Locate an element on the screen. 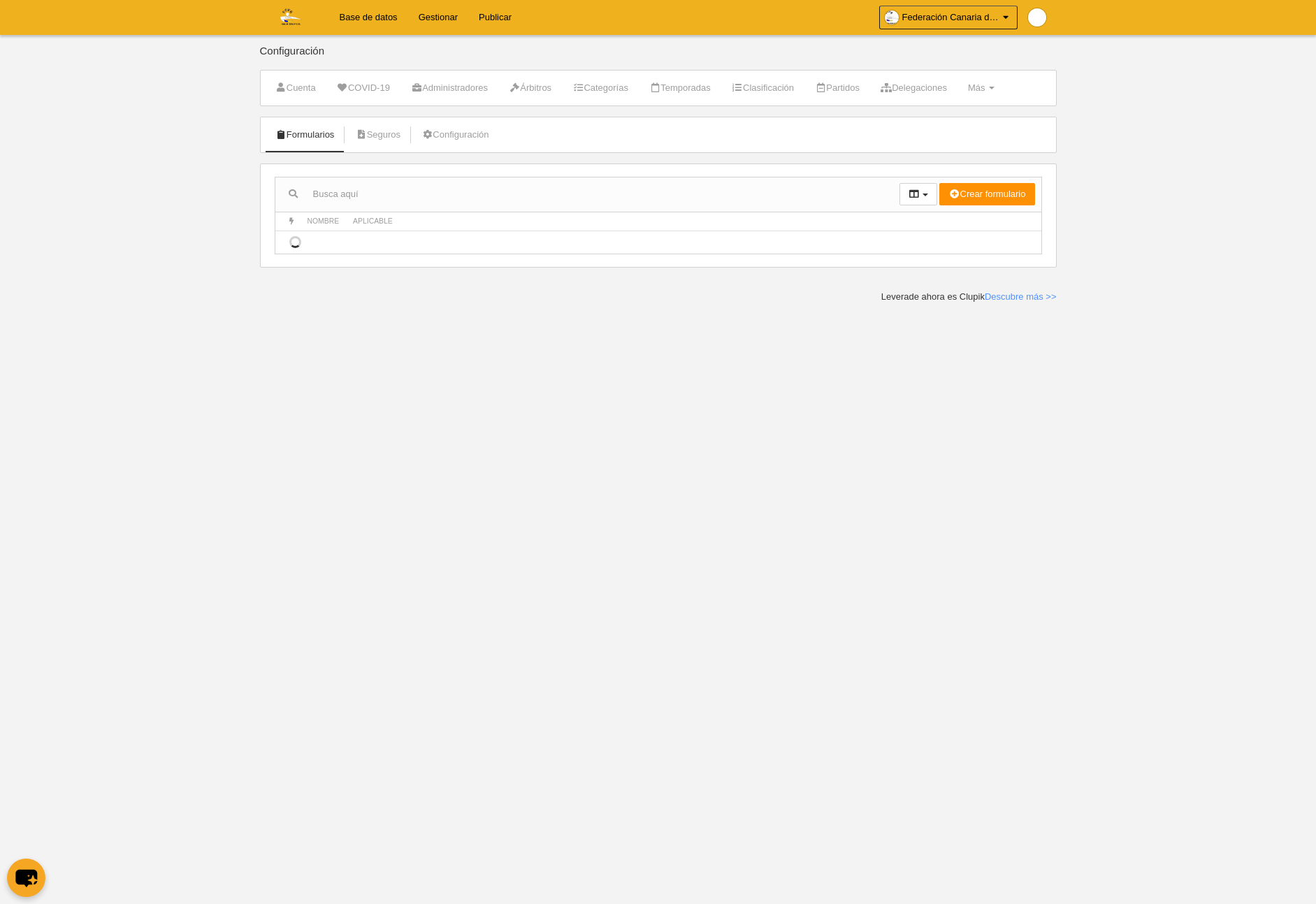  span: Nombre is located at coordinates (324, 221).